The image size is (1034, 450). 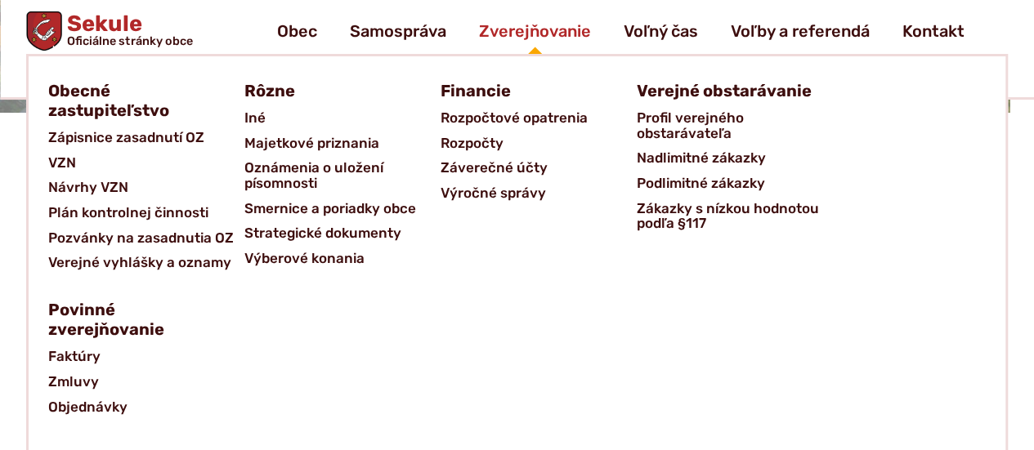 I want to click on a: Profil verejného obstarávateľa, so click(x=735, y=125).